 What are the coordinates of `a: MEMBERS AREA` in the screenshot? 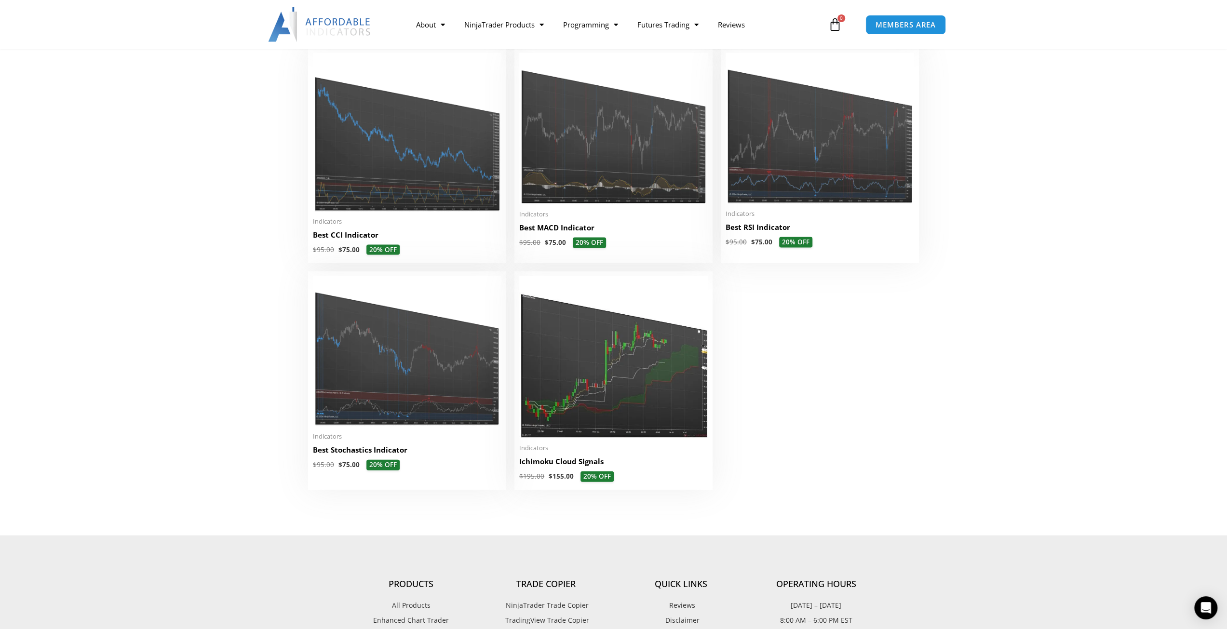 It's located at (905, 25).